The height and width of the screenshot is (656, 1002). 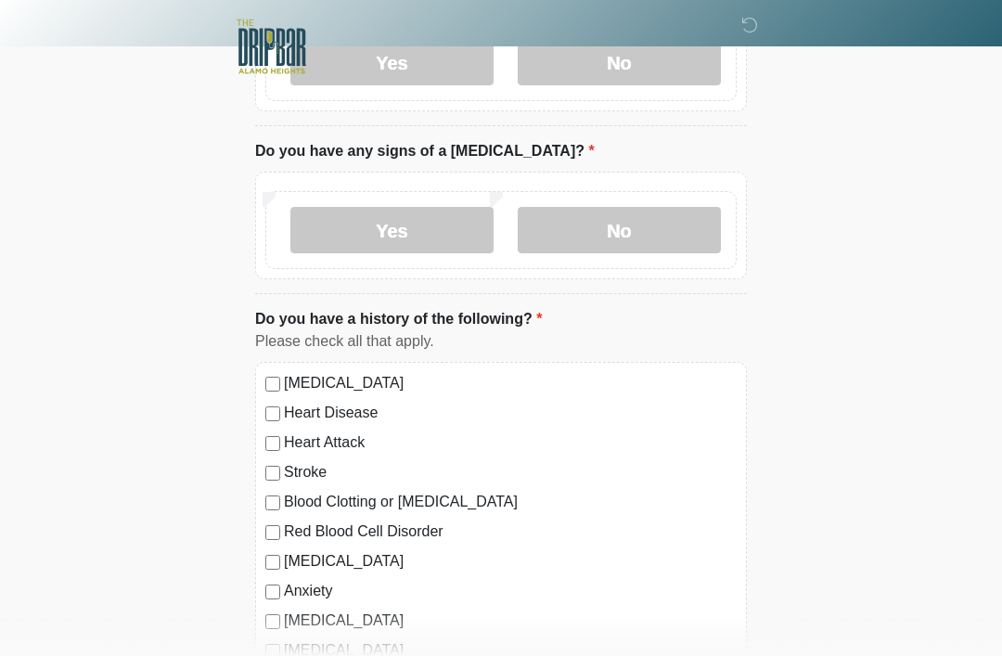 I want to click on div: Please check all that apply., so click(x=501, y=341).